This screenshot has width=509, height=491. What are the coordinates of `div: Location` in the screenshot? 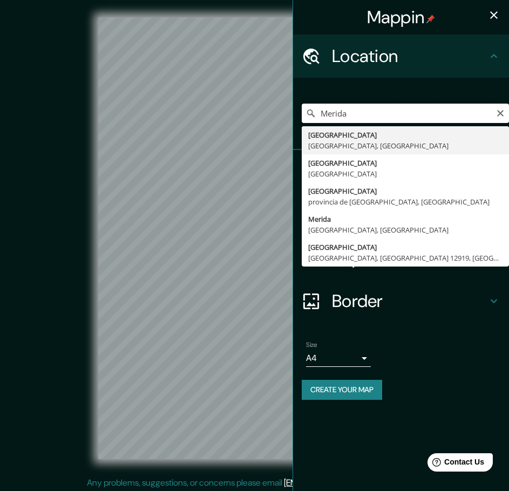 It's located at (401, 56).